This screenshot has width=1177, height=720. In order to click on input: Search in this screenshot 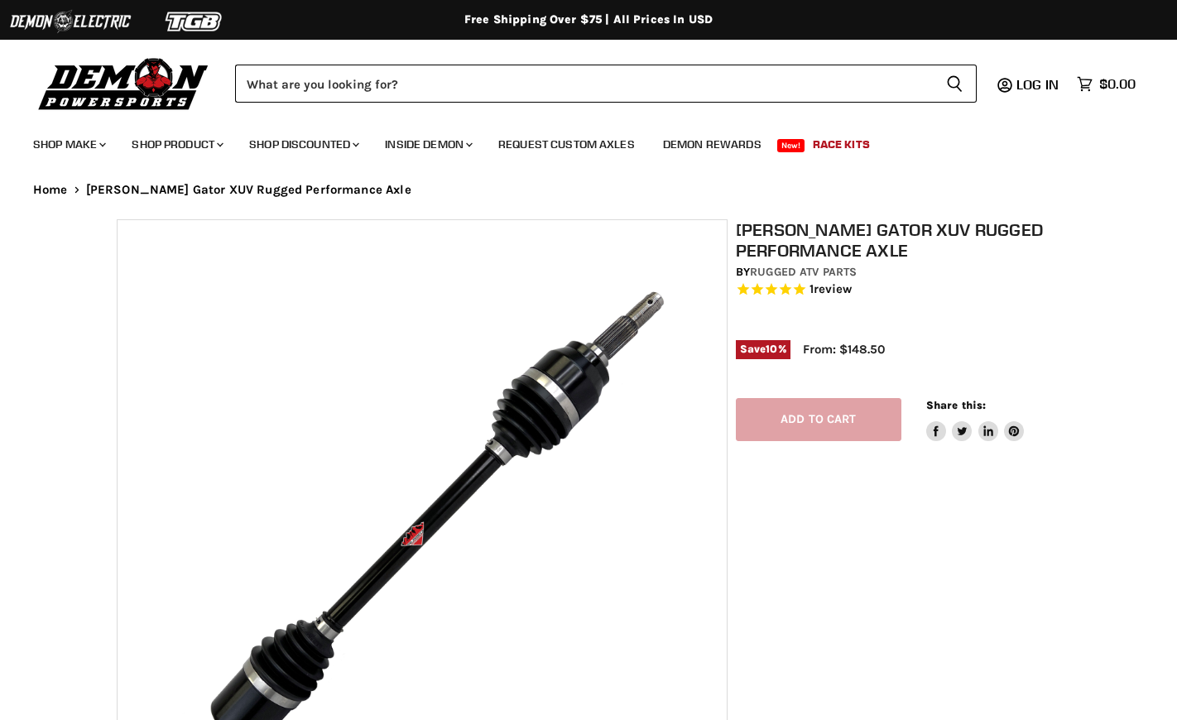, I will do `click(583, 84)`.